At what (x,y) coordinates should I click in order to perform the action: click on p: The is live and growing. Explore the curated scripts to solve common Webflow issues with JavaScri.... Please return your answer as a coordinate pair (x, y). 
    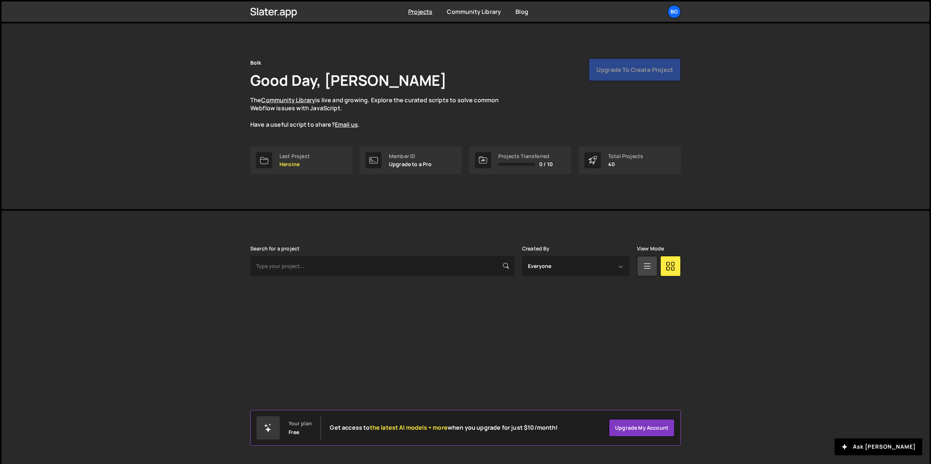
    Looking at the image, I should click on (382, 112).